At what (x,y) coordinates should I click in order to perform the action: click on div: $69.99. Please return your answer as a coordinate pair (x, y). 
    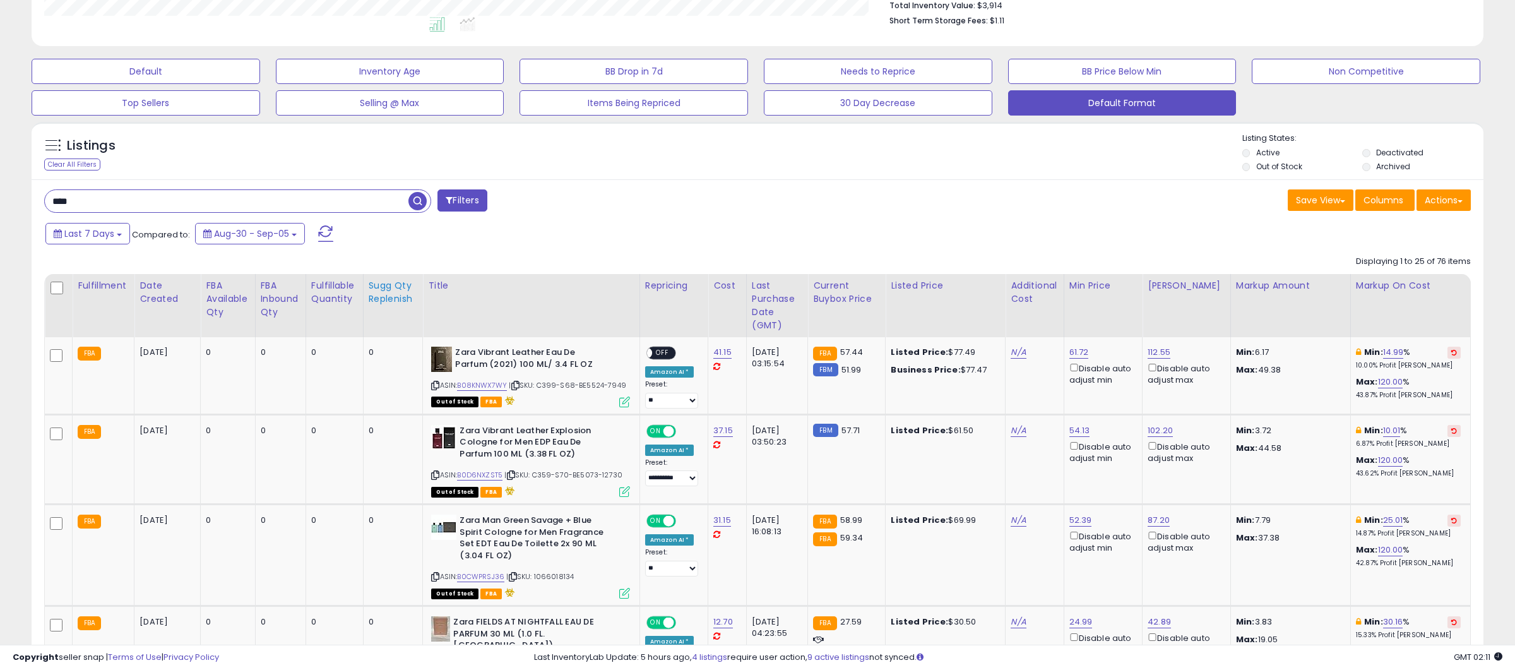
    Looking at the image, I should click on (943, 520).